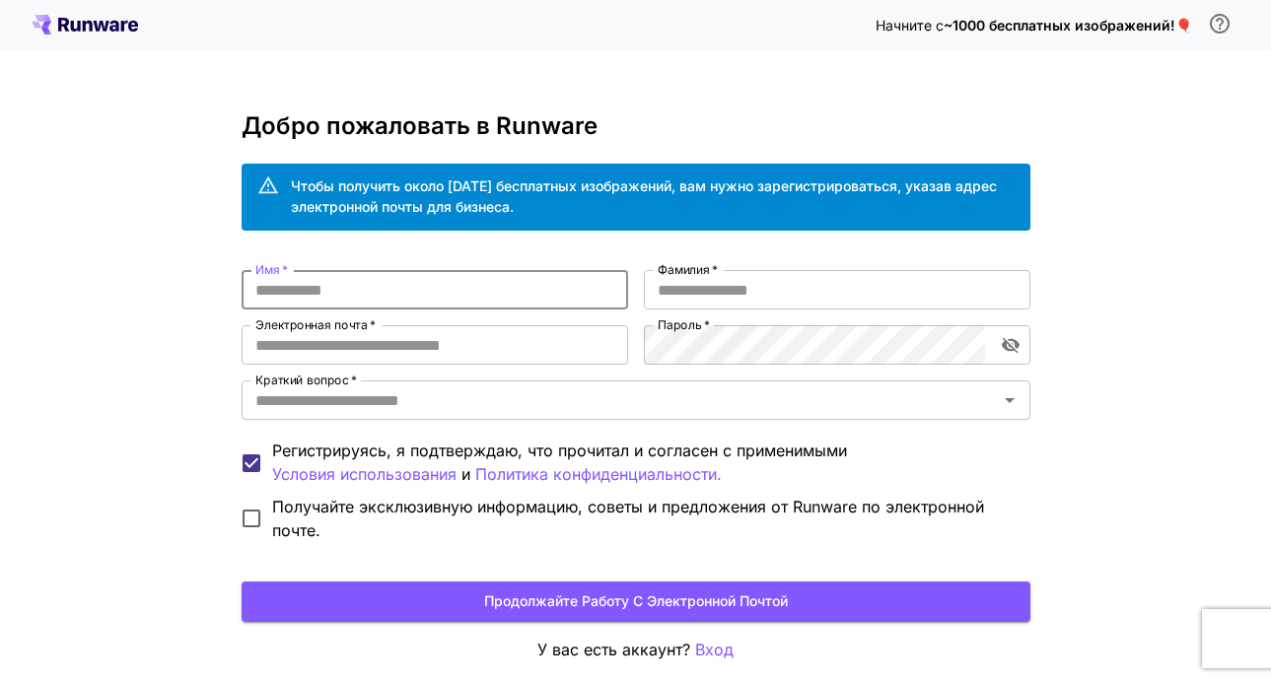  What do you see at coordinates (559, 451) in the screenshot?
I see `ya-tr-span: Регистрируясь, я подтверждаю, что прочитал и согласен с применимыми` at bounding box center [559, 451].